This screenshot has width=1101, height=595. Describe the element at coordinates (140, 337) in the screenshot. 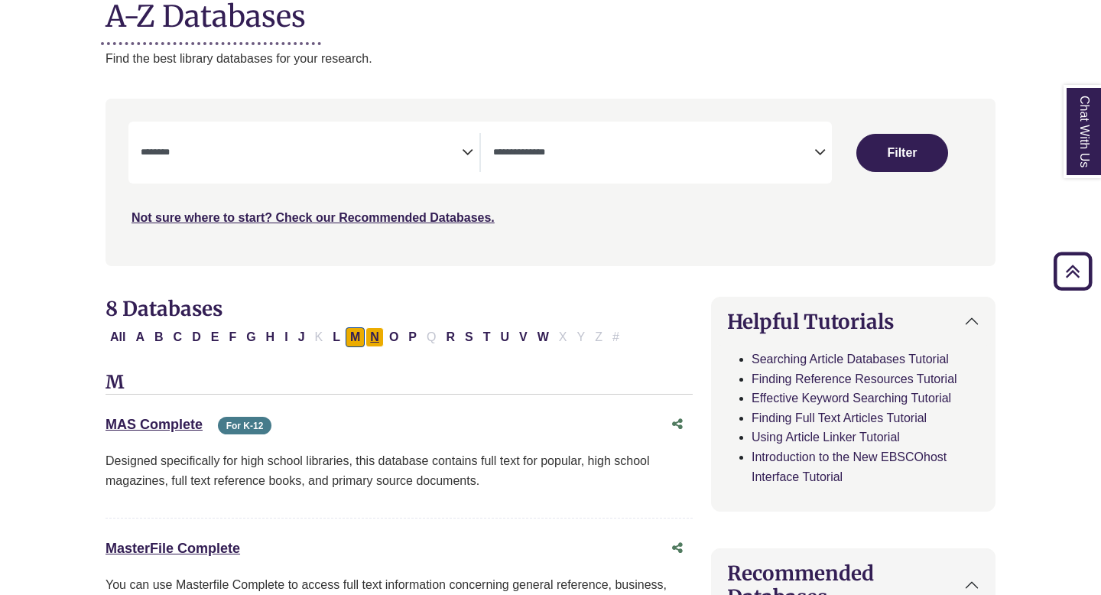

I see `button: Filter Results A` at that location.